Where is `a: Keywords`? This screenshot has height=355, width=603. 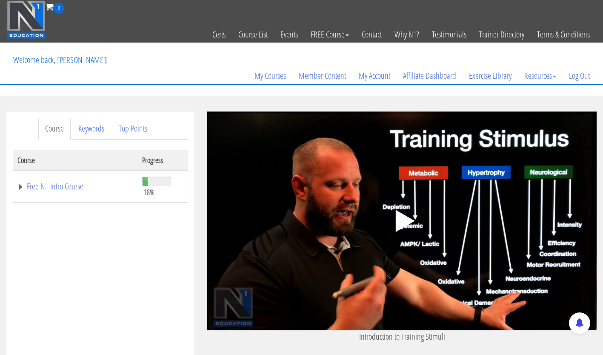
a: Keywords is located at coordinates (91, 129).